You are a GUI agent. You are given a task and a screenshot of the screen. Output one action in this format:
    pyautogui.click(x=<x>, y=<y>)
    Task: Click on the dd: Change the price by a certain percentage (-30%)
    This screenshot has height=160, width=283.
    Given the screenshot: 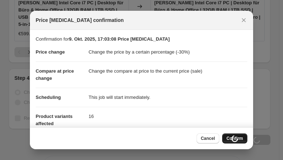 What is the action you would take?
    pyautogui.click(x=168, y=52)
    